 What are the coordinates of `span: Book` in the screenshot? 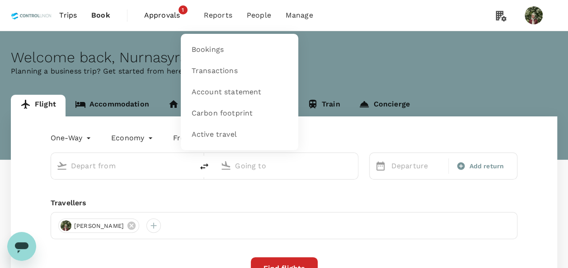 It's located at (101, 15).